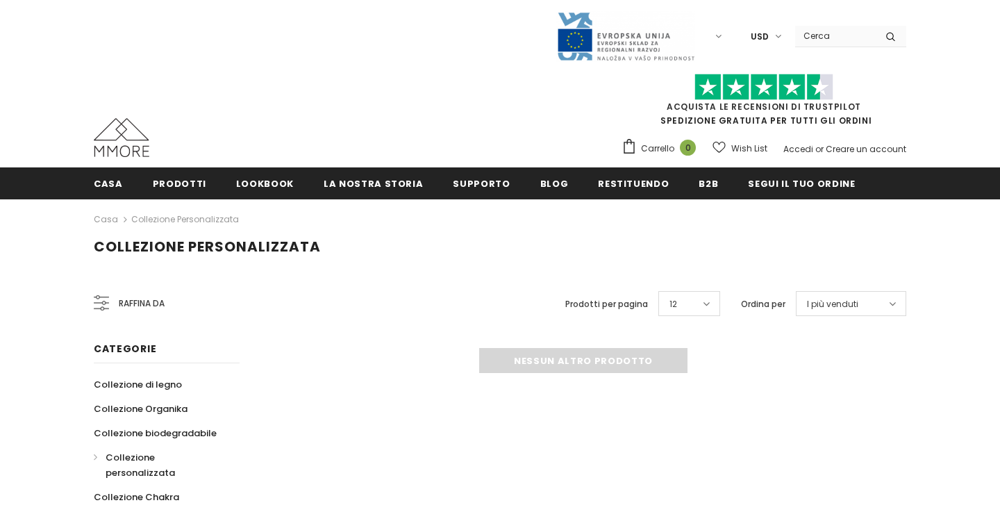 The height and width of the screenshot is (512, 1000). What do you see at coordinates (137, 384) in the screenshot?
I see `a: Collezione di legno` at bounding box center [137, 384].